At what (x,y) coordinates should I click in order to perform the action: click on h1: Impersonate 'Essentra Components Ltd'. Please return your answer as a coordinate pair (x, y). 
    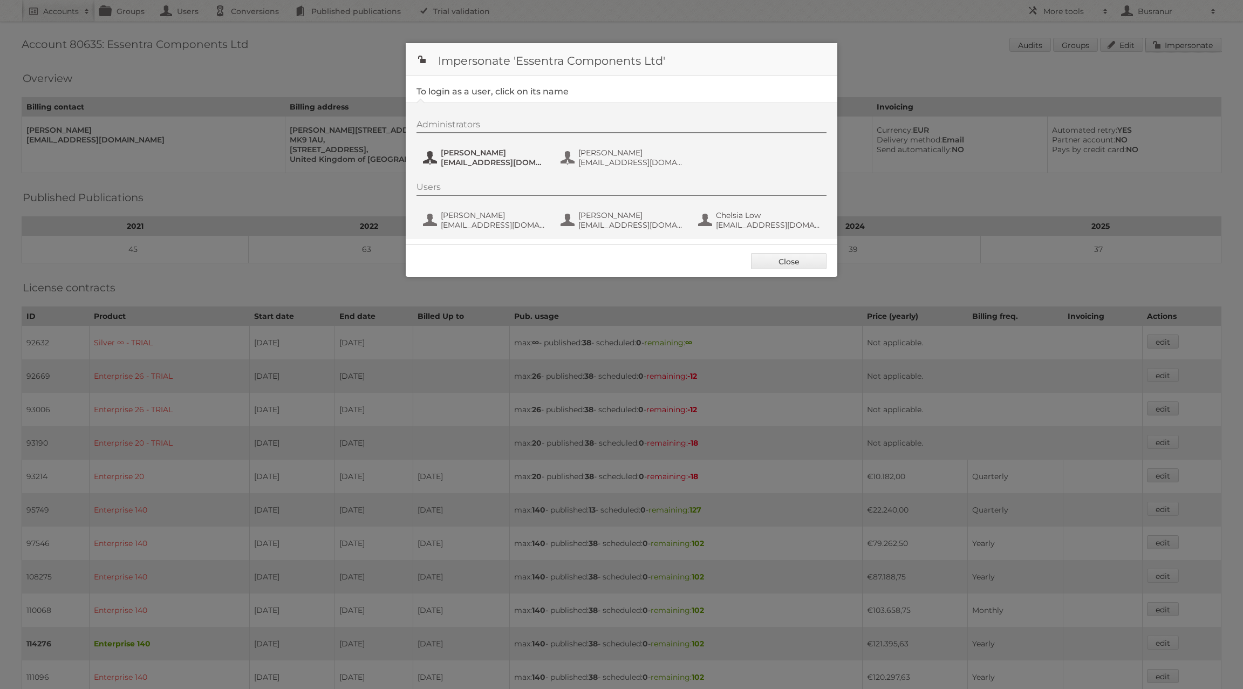
    Looking at the image, I should click on (621, 59).